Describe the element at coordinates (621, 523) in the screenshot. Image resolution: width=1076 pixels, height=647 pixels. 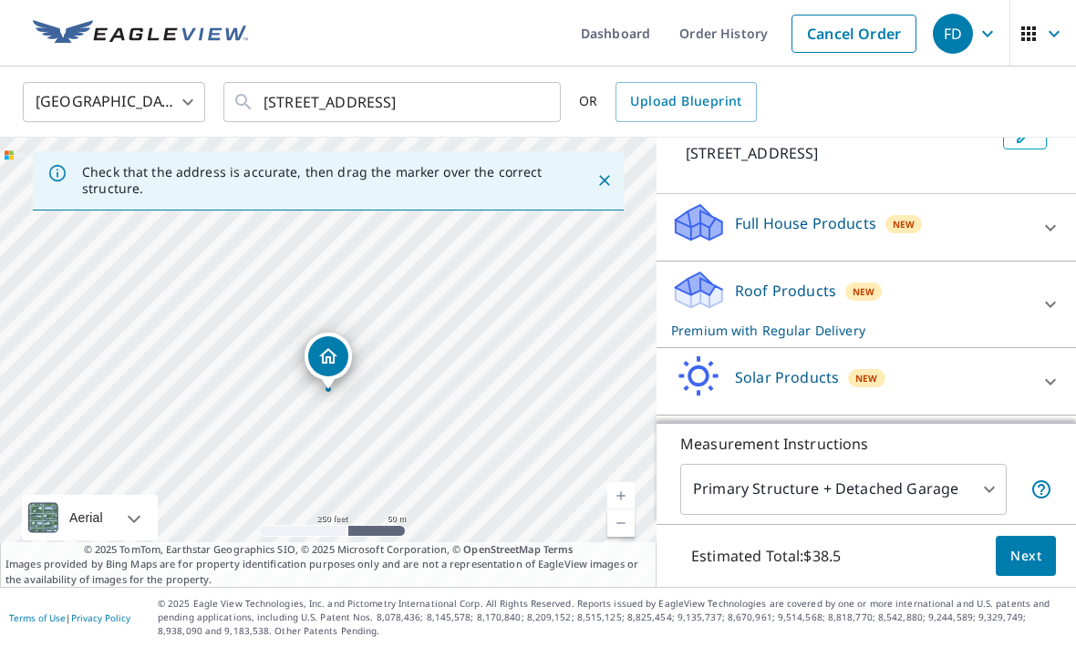
I see `a: Current Level 17, Zoom Out` at that location.